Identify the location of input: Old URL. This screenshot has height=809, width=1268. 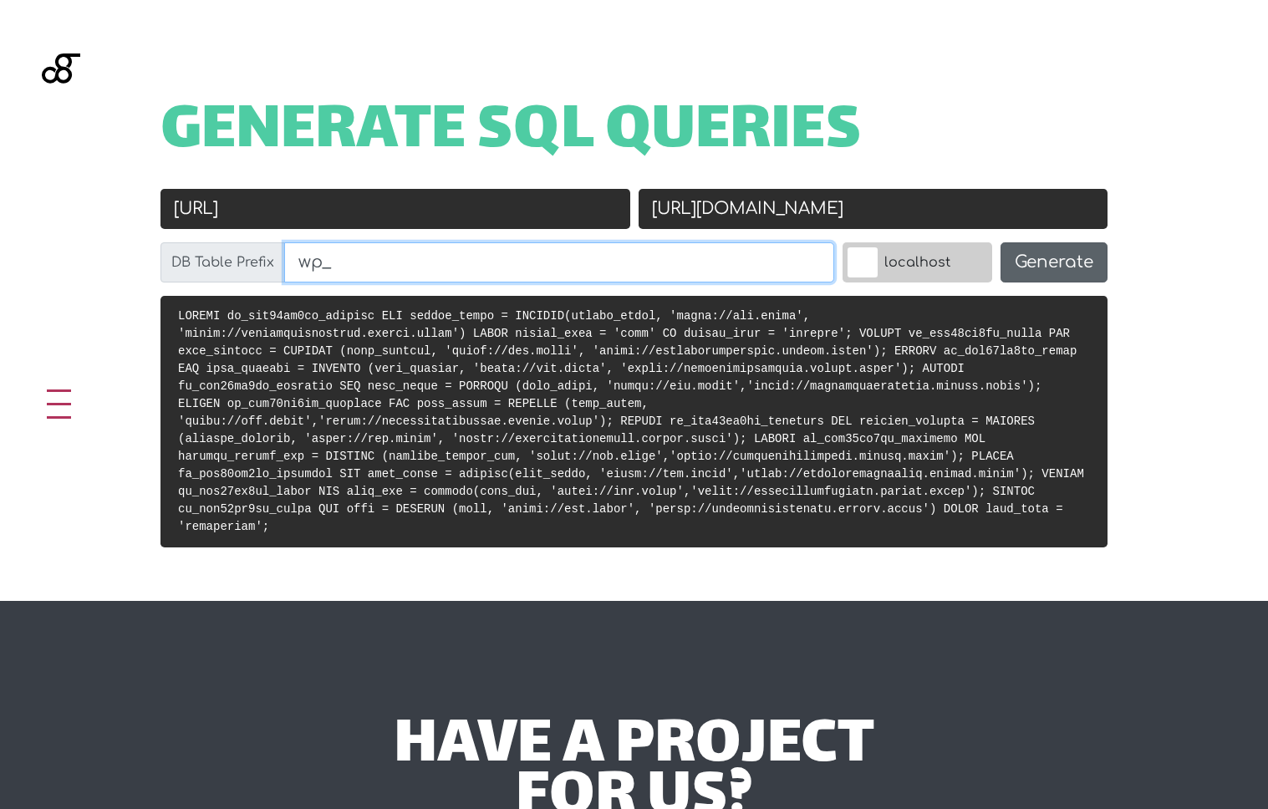
(395, 209).